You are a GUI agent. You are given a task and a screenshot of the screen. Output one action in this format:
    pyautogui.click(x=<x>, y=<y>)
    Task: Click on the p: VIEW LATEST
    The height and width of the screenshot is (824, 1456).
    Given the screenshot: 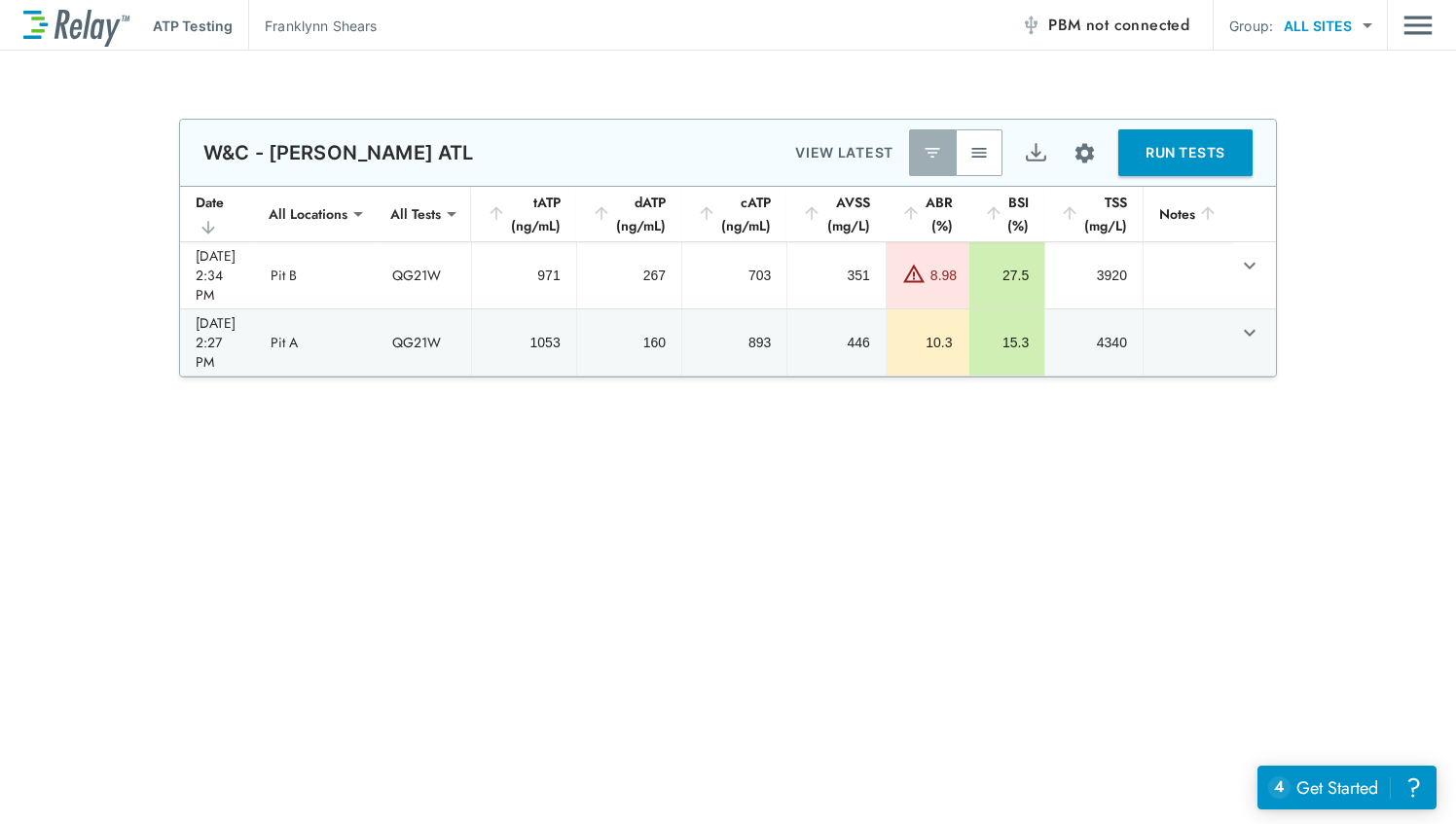 What is the action you would take?
    pyautogui.click(x=844, y=153)
    